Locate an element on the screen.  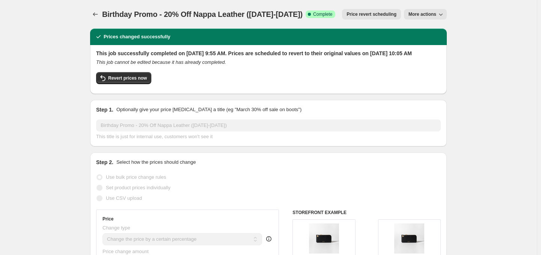
h6: STOREFRONT EXAMPLE is located at coordinates (366, 212).